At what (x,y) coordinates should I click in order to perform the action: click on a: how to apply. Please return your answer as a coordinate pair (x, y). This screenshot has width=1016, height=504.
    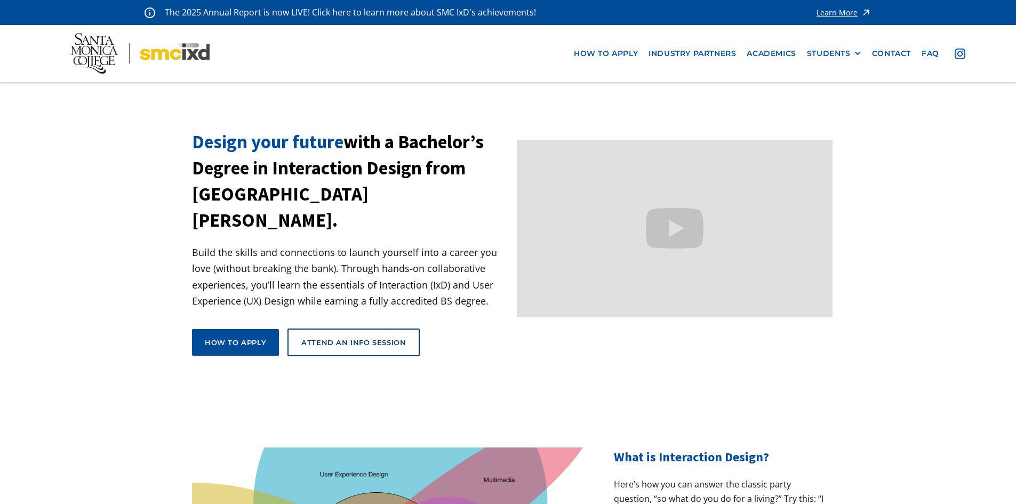
    Looking at the image, I should click on (606, 53).